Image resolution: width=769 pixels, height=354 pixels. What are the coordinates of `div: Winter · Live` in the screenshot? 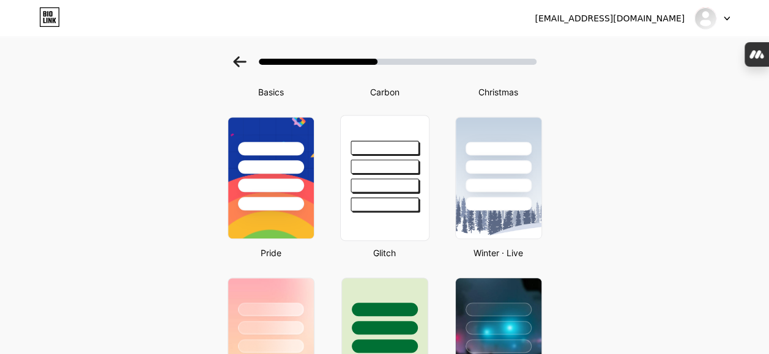 It's located at (498, 253).